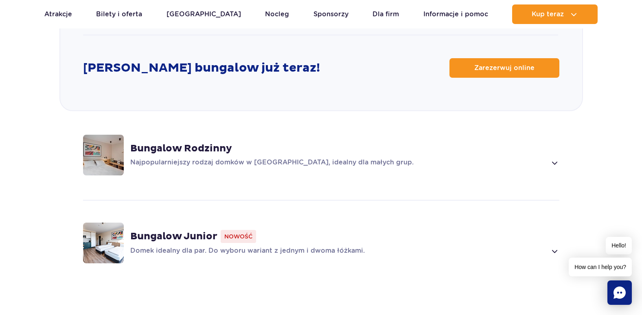 Image resolution: width=642 pixels, height=315 pixels. What do you see at coordinates (504, 68) in the screenshot?
I see `a: Zarezerwuj online` at bounding box center [504, 68].